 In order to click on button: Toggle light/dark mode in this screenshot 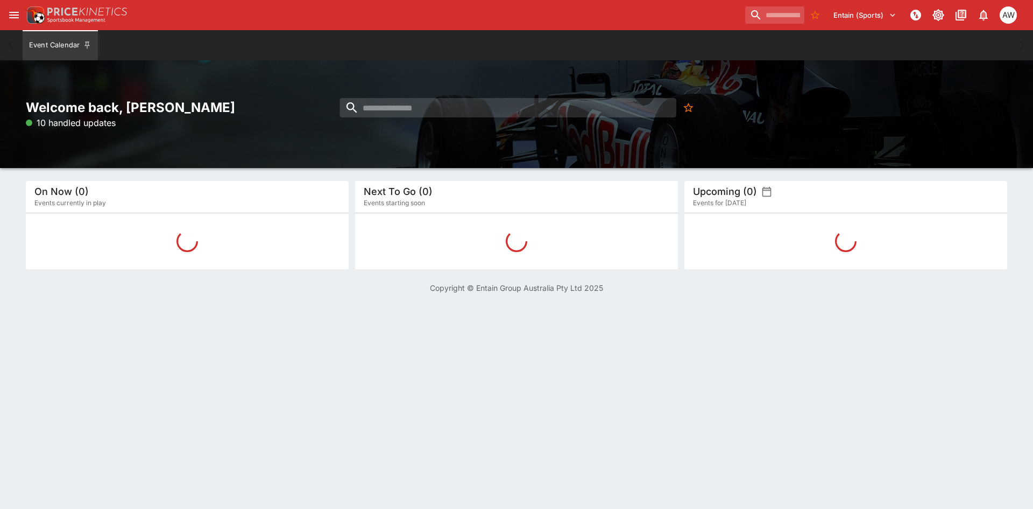, I will do `click(939, 15)`.